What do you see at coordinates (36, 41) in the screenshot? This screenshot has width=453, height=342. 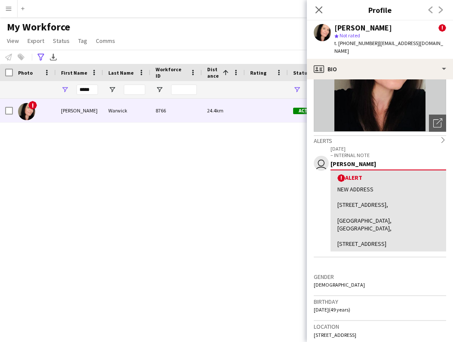 I see `a: Export` at bounding box center [36, 41].